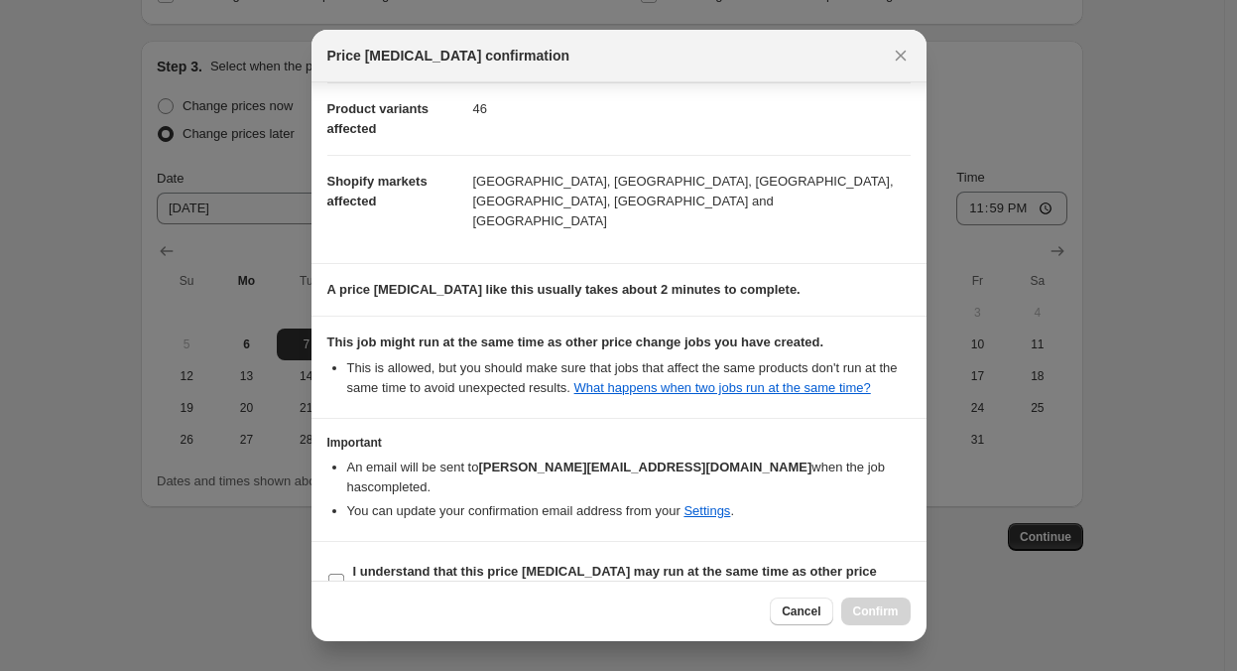  What do you see at coordinates (377, 191) in the screenshot?
I see `span: Shopify markets affected` at bounding box center [377, 191].